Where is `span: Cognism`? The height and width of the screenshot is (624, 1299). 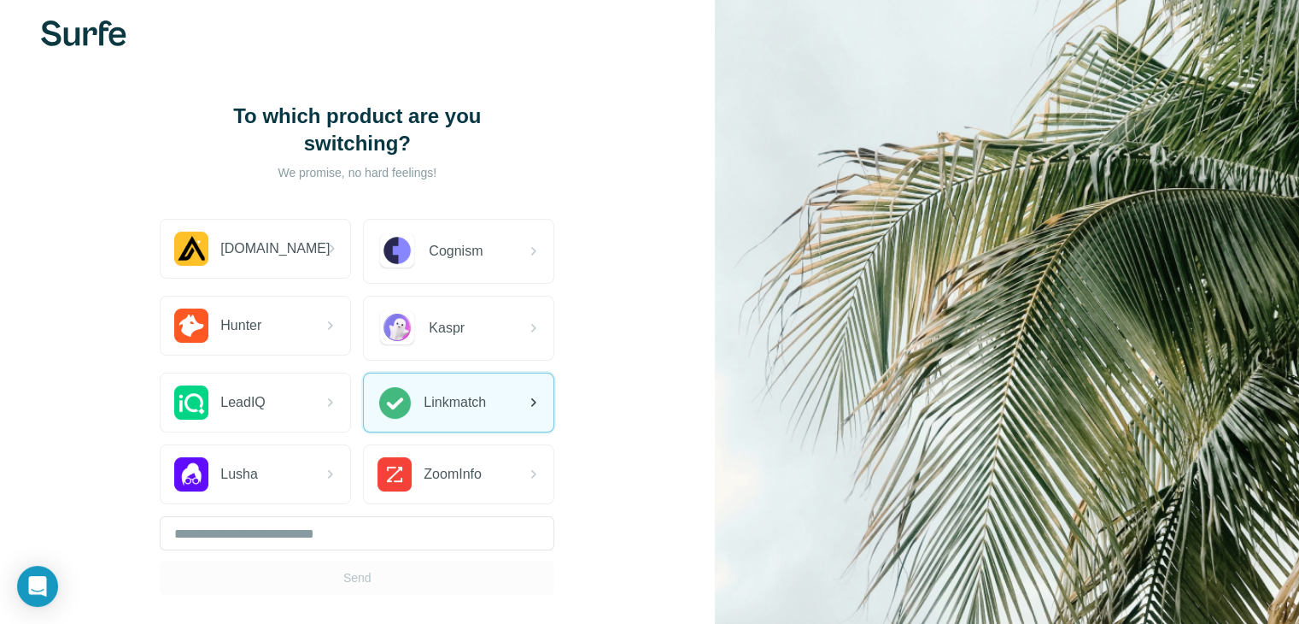
span: Cognism is located at coordinates (455, 251).